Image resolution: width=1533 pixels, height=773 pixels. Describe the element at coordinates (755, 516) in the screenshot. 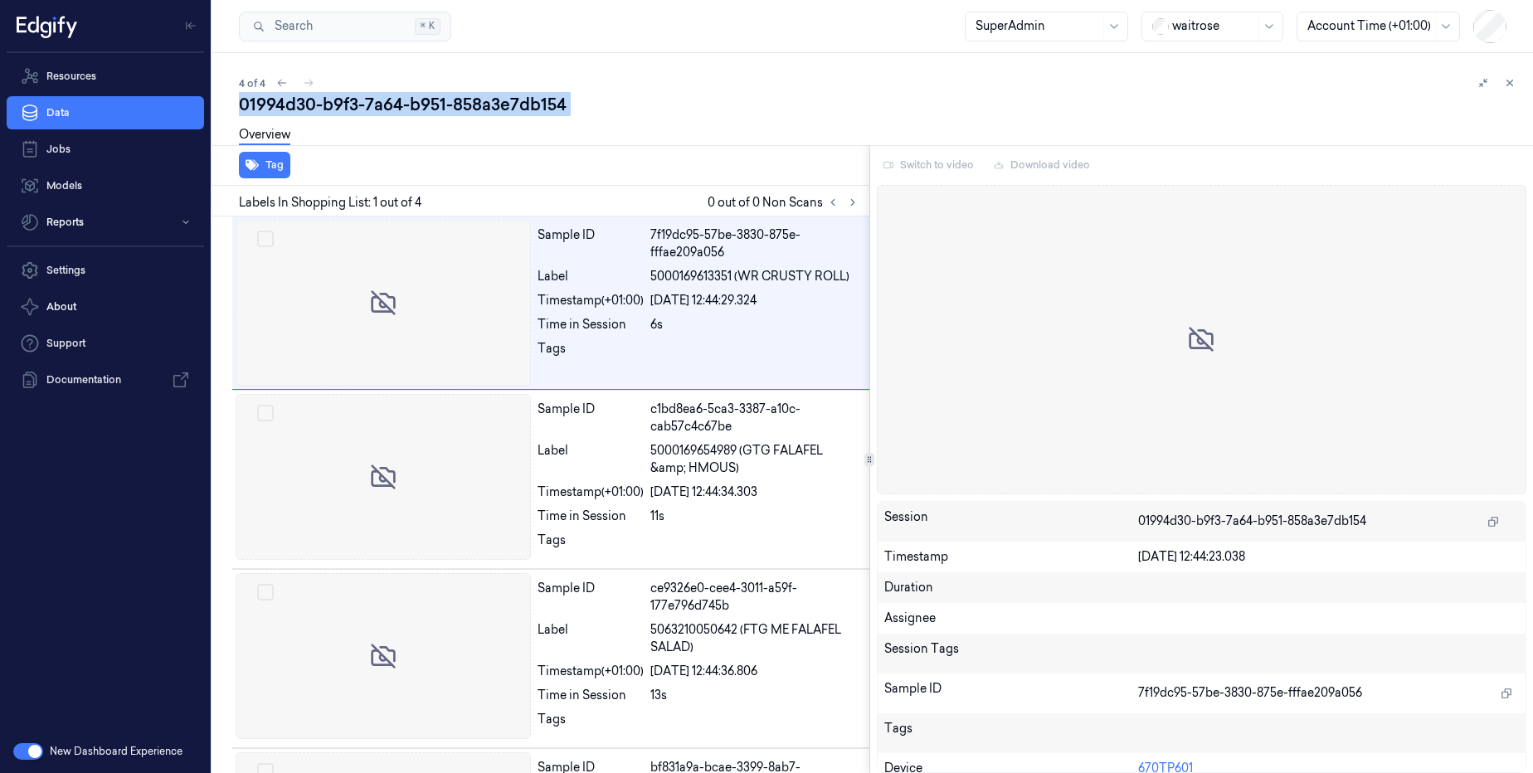

I see `div: 11s` at that location.